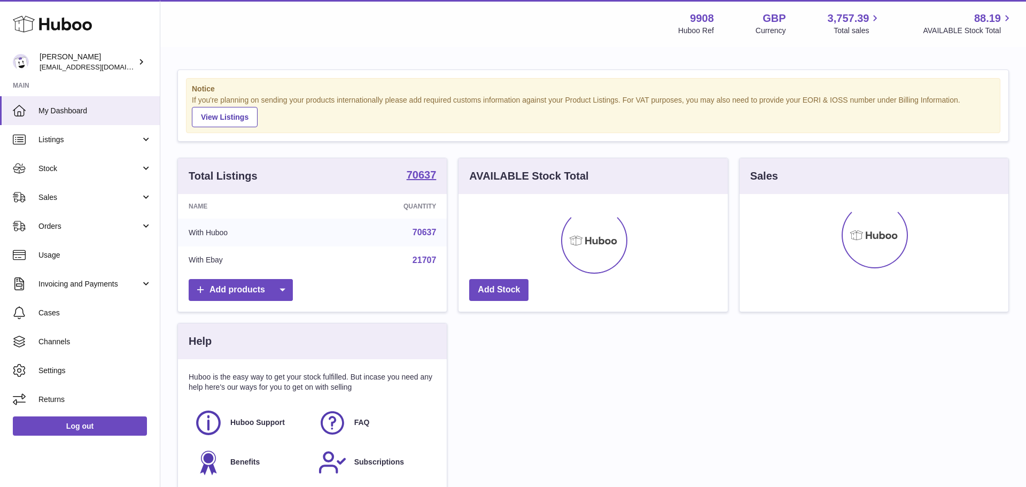 The width and height of the screenshot is (1026, 487). I want to click on a: Subscriptions, so click(375, 462).